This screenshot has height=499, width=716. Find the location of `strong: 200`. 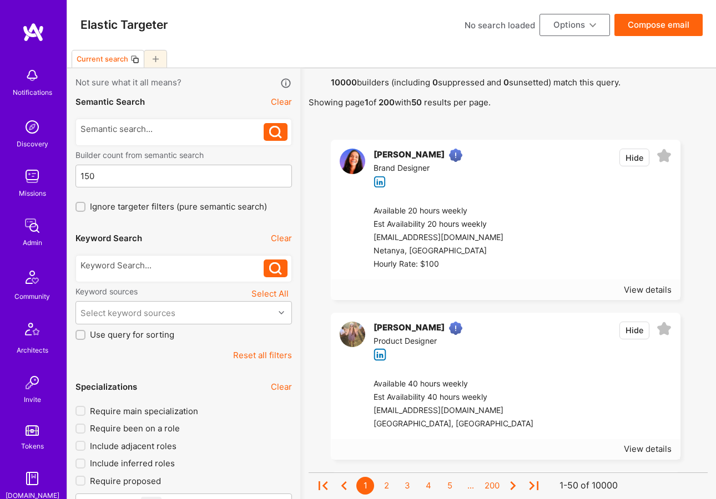

strong: 200 is located at coordinates (386, 102).